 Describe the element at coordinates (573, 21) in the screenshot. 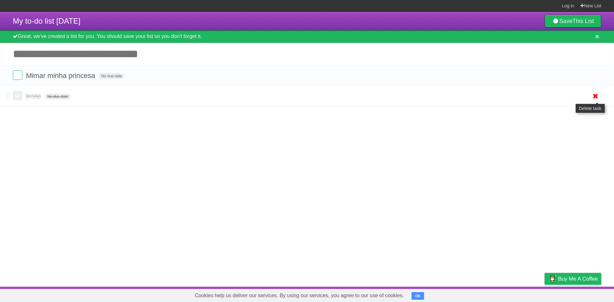

I see `a: SaveThis List` at that location.